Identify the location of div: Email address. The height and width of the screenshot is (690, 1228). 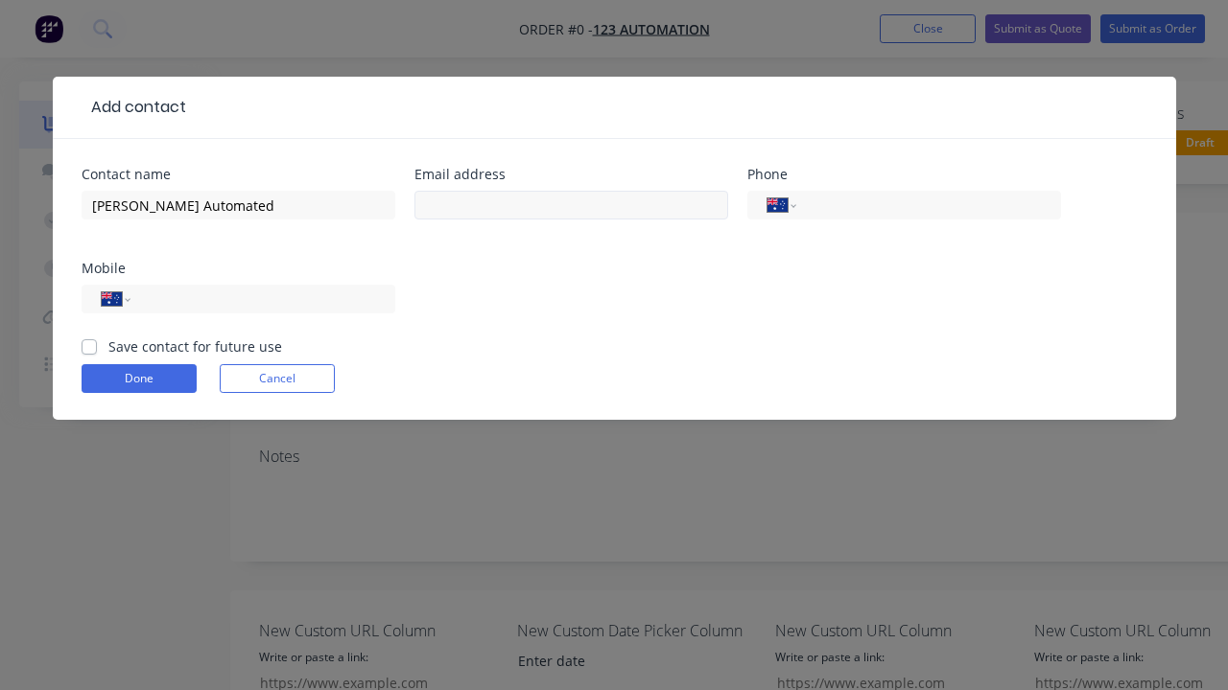
(571, 175).